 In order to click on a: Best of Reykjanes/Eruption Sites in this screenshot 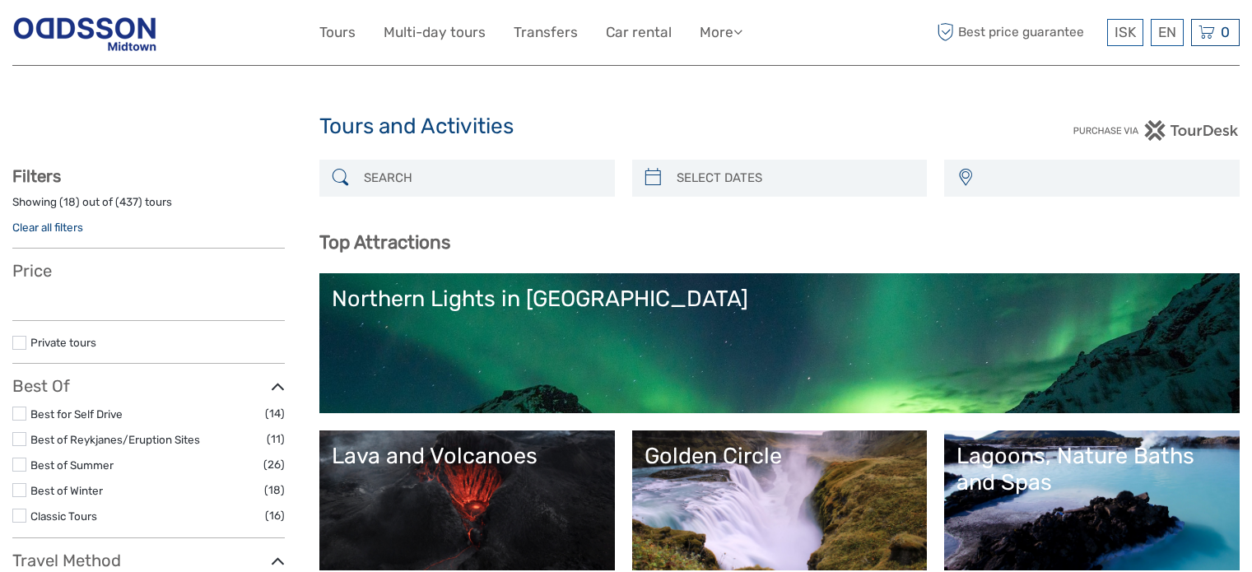, I will do `click(115, 440)`.